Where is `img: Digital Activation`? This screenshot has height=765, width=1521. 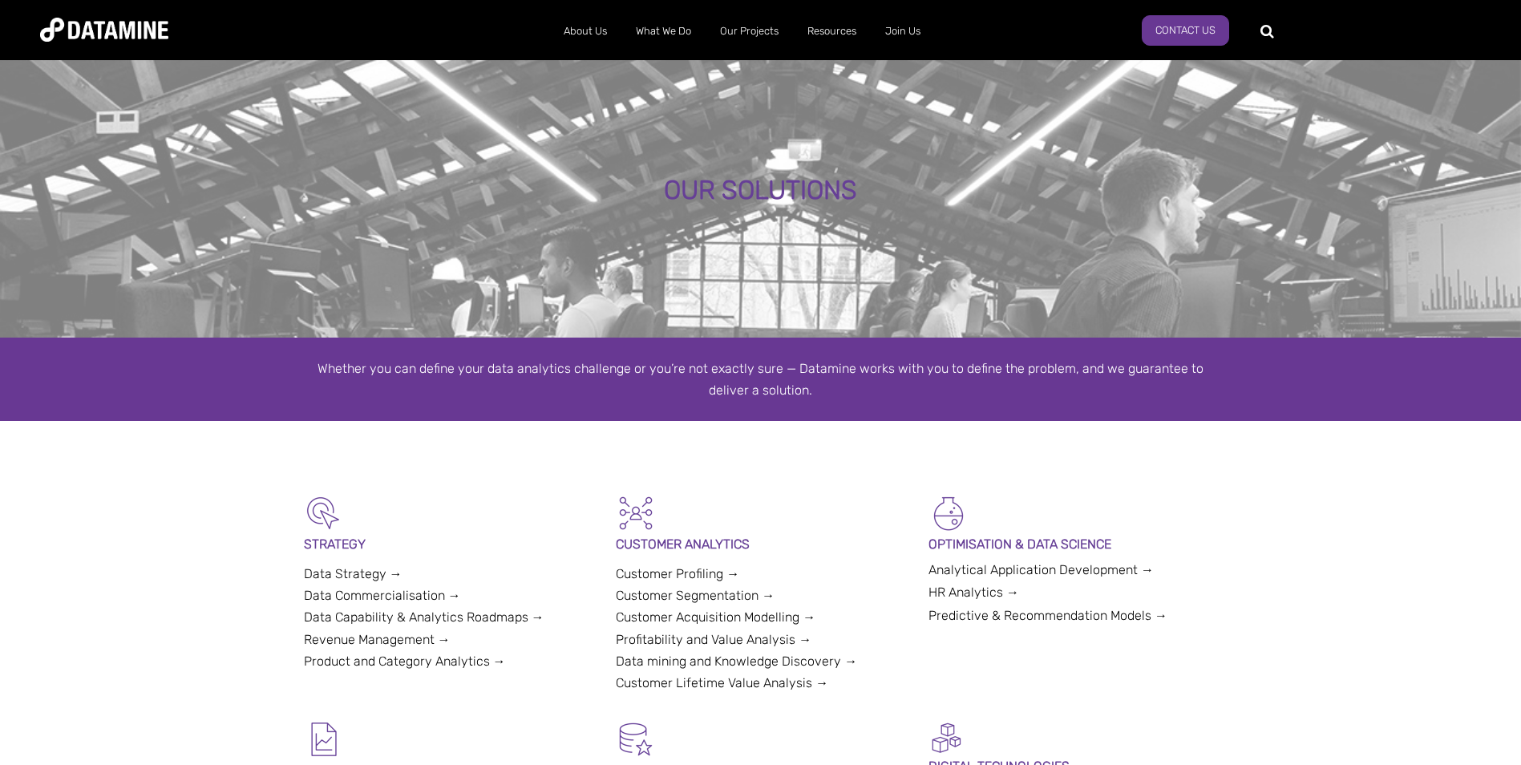 img: Digital Activation is located at coordinates (946, 737).